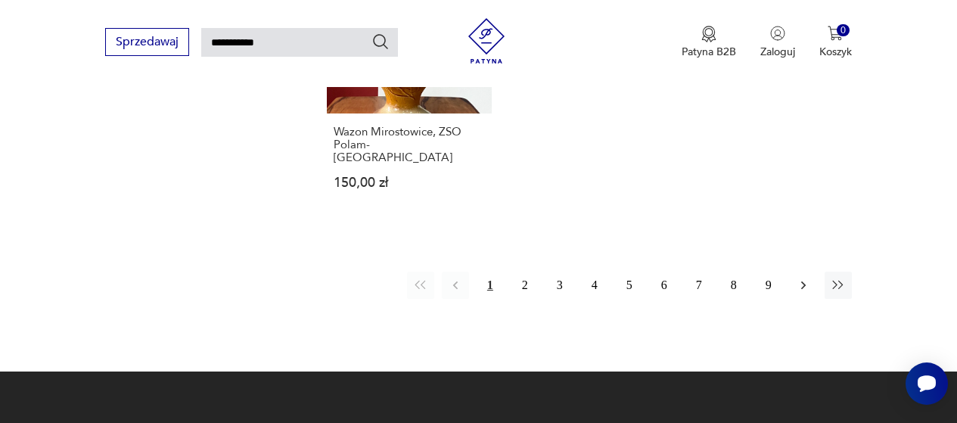 This screenshot has width=957, height=423. What do you see at coordinates (778, 51) in the screenshot?
I see `p: Zaloguj` at bounding box center [778, 51].